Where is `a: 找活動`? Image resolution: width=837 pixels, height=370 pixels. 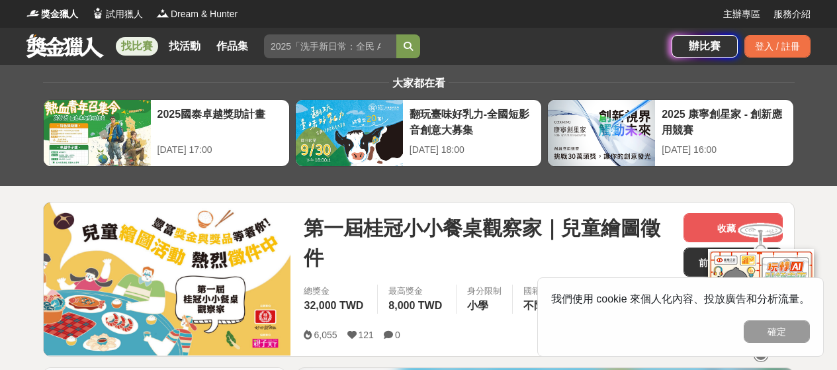 a: 找活動 is located at coordinates (185, 46).